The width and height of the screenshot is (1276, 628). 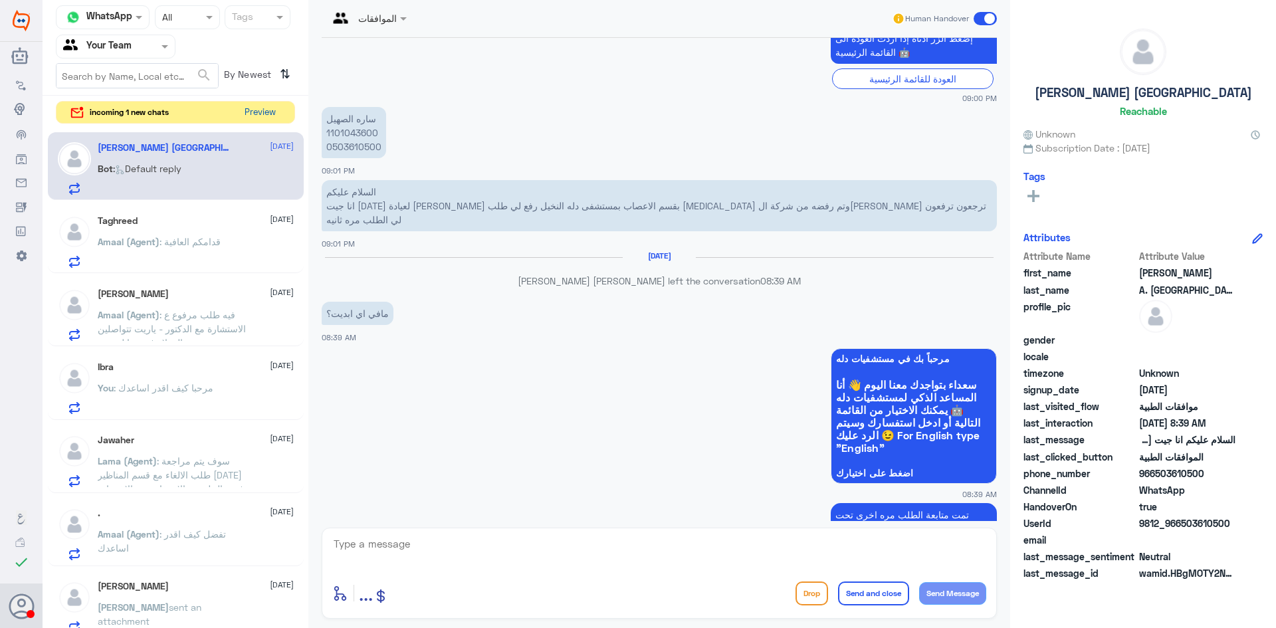 I want to click on button: Avatar, so click(x=21, y=606).